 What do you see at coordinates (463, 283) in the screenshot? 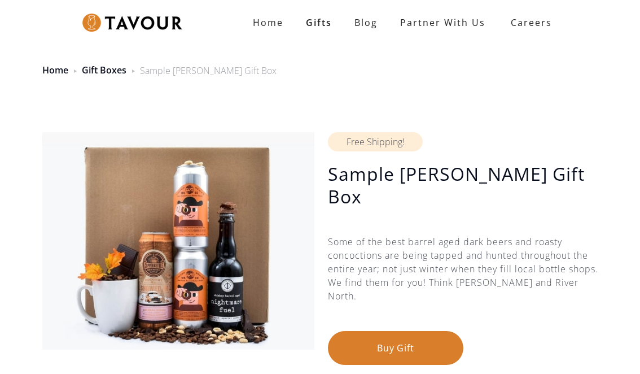
I see `div: Some of the best barrel aged dark beers and roasty concoctions are being tapped and hunted throug...` at bounding box center [463, 283].